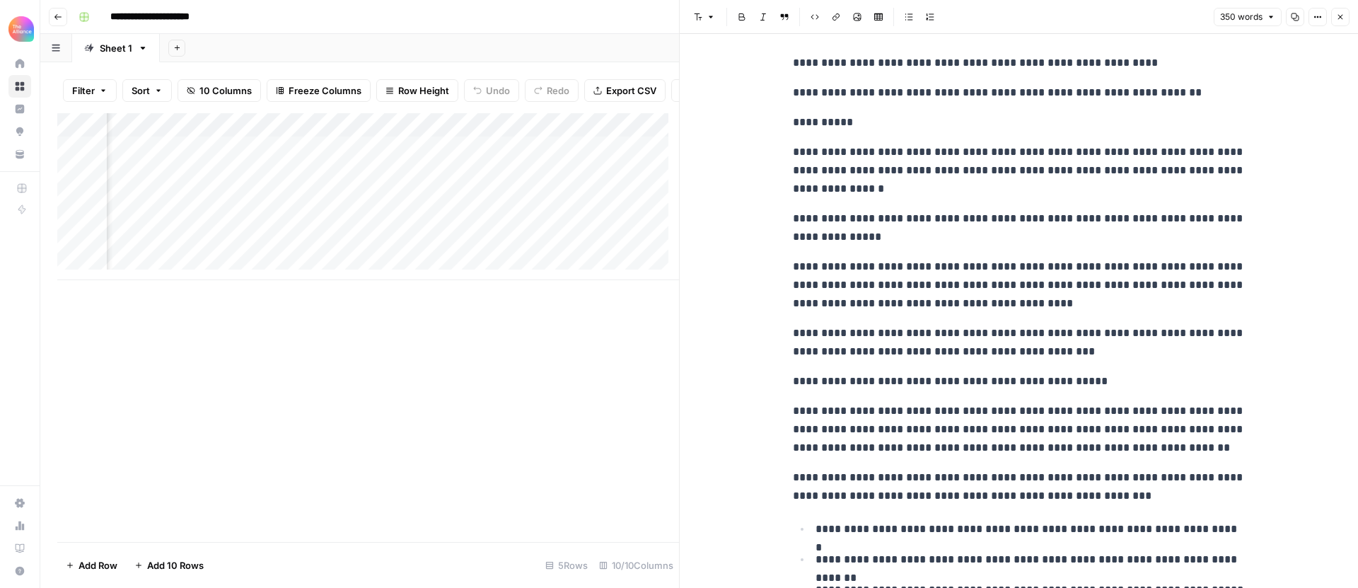 The height and width of the screenshot is (588, 1358). I want to click on div: 5 Rows, so click(567, 565).